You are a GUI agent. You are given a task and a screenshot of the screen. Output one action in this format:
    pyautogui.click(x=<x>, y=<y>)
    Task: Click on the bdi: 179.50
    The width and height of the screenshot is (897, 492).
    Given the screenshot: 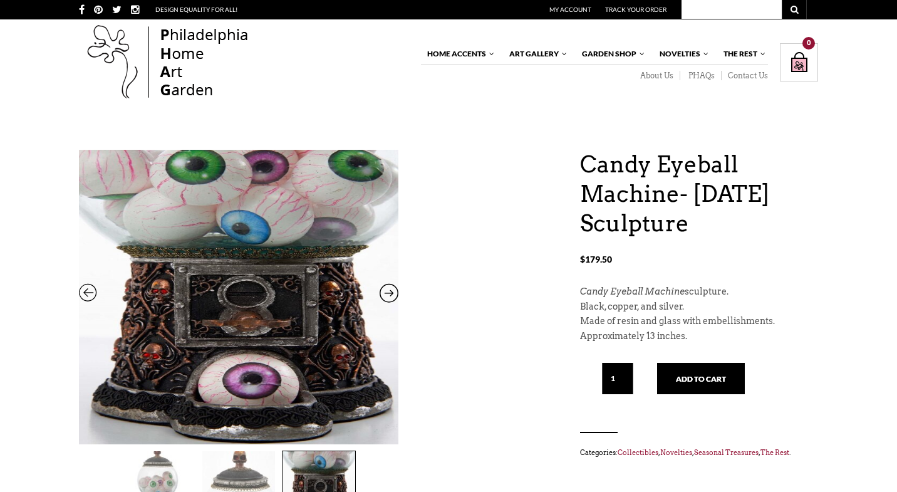 What is the action you would take?
    pyautogui.click(x=595, y=259)
    